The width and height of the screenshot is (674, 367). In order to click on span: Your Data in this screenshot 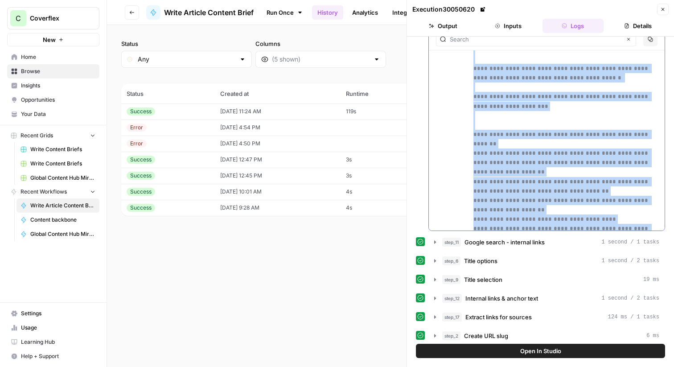, I will do `click(58, 114)`.